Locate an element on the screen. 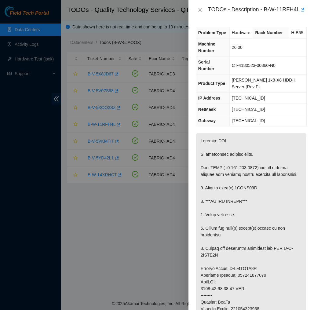 The width and height of the screenshot is (314, 310). div: TODOs - Description - B-W-11RFH4L is located at coordinates (257, 10).